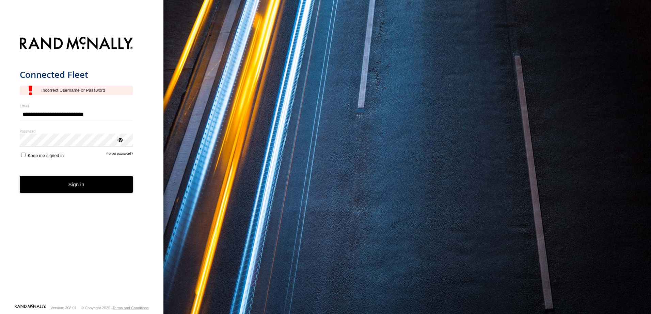 The image size is (651, 314). What do you see at coordinates (115, 308) in the screenshot?
I see `div: © Copyright 2025 -` at bounding box center [115, 308].